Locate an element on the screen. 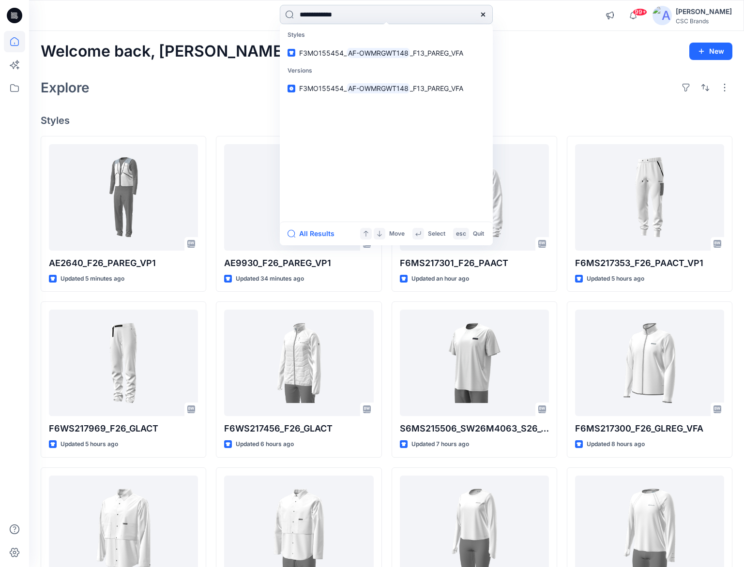  p: Updated 7 hours ago is located at coordinates (440, 444).